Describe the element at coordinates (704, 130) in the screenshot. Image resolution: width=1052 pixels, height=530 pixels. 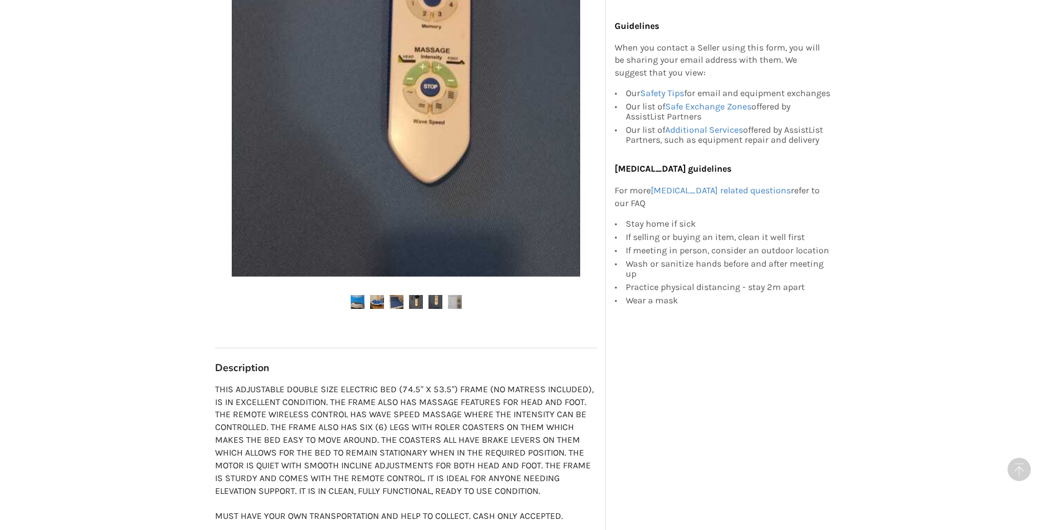
I see `a: Additional Services` at that location.